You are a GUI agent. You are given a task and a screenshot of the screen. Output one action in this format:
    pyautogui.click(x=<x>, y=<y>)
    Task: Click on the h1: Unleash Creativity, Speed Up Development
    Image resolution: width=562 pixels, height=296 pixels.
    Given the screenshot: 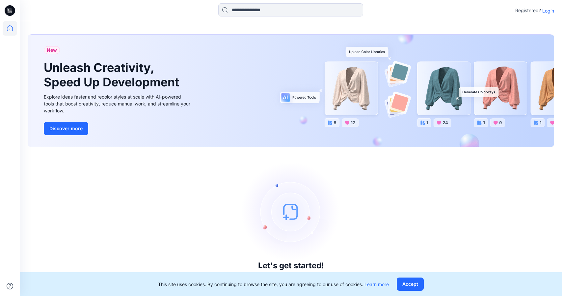 What is the action you would take?
    pyautogui.click(x=113, y=75)
    